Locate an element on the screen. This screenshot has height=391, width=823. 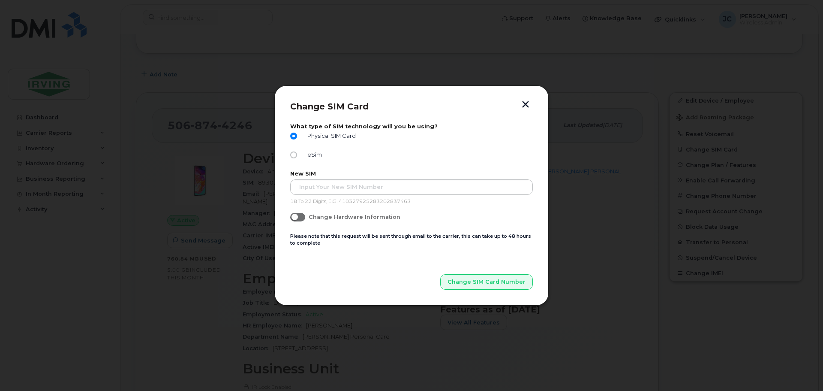
label: New SIM is located at coordinates (412, 173).